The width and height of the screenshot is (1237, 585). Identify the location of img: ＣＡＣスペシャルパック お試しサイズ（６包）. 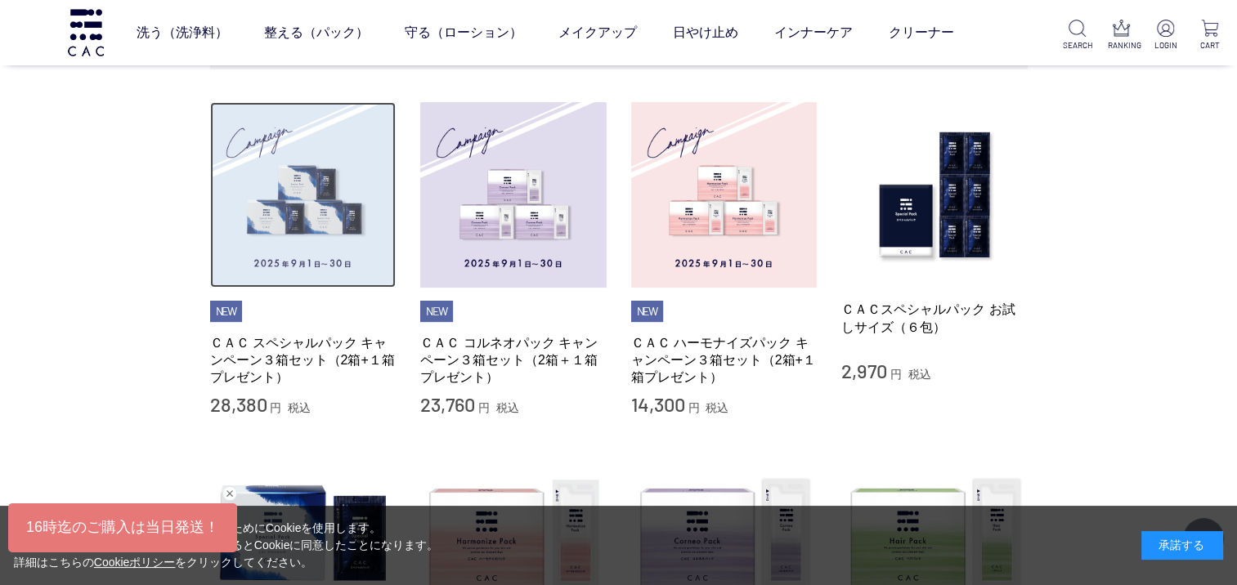
(935, 195).